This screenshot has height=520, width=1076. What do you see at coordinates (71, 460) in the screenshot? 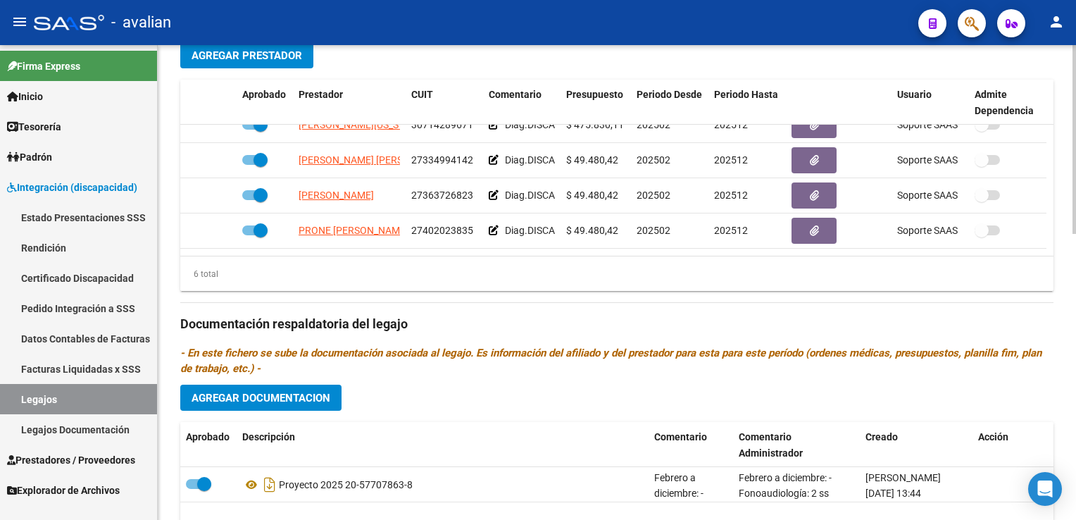
I see `span: Prestadores / Proveedores` at bounding box center [71, 460].